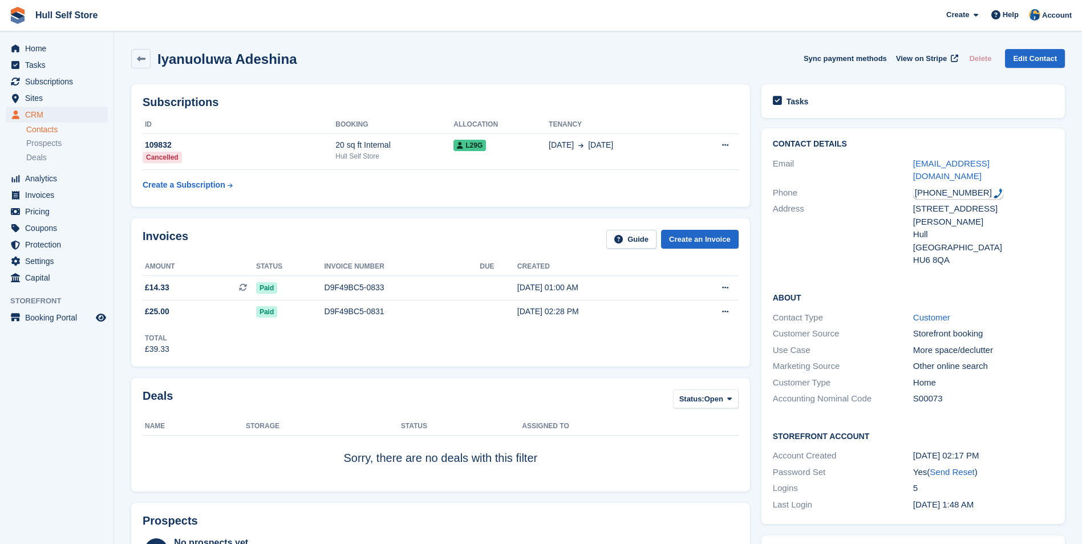 Image resolution: width=1082 pixels, height=544 pixels. Describe the element at coordinates (239, 145) in the screenshot. I see `div: 109832` at that location.